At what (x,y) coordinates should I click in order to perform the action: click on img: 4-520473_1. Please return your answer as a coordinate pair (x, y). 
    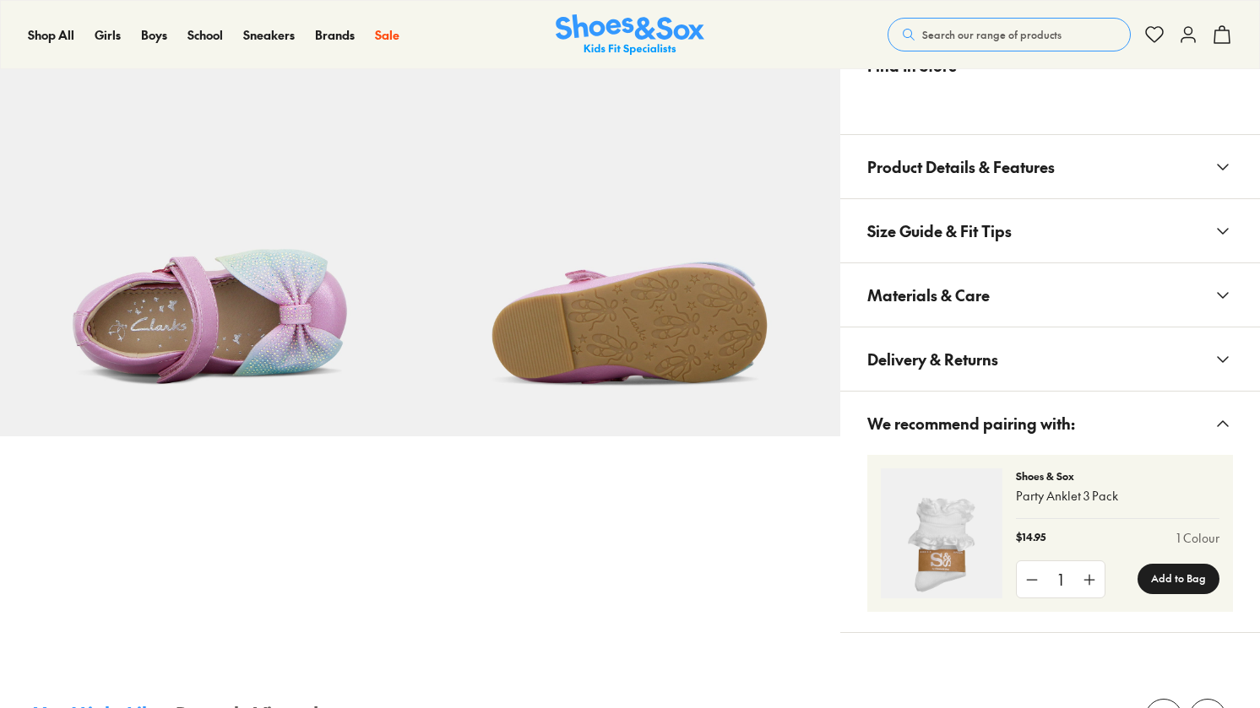
    Looking at the image, I should click on (941, 534).